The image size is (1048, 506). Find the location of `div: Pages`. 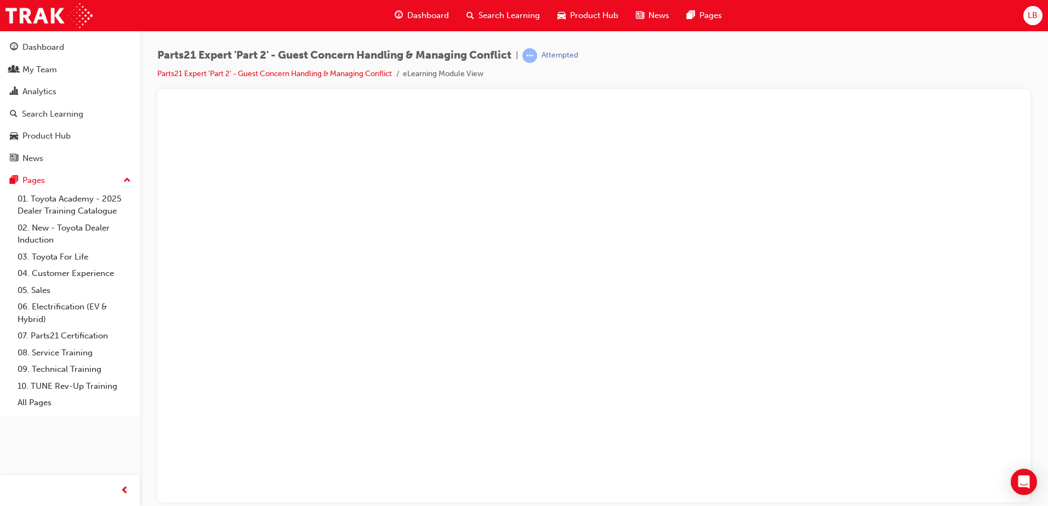

div: Pages is located at coordinates (33, 180).